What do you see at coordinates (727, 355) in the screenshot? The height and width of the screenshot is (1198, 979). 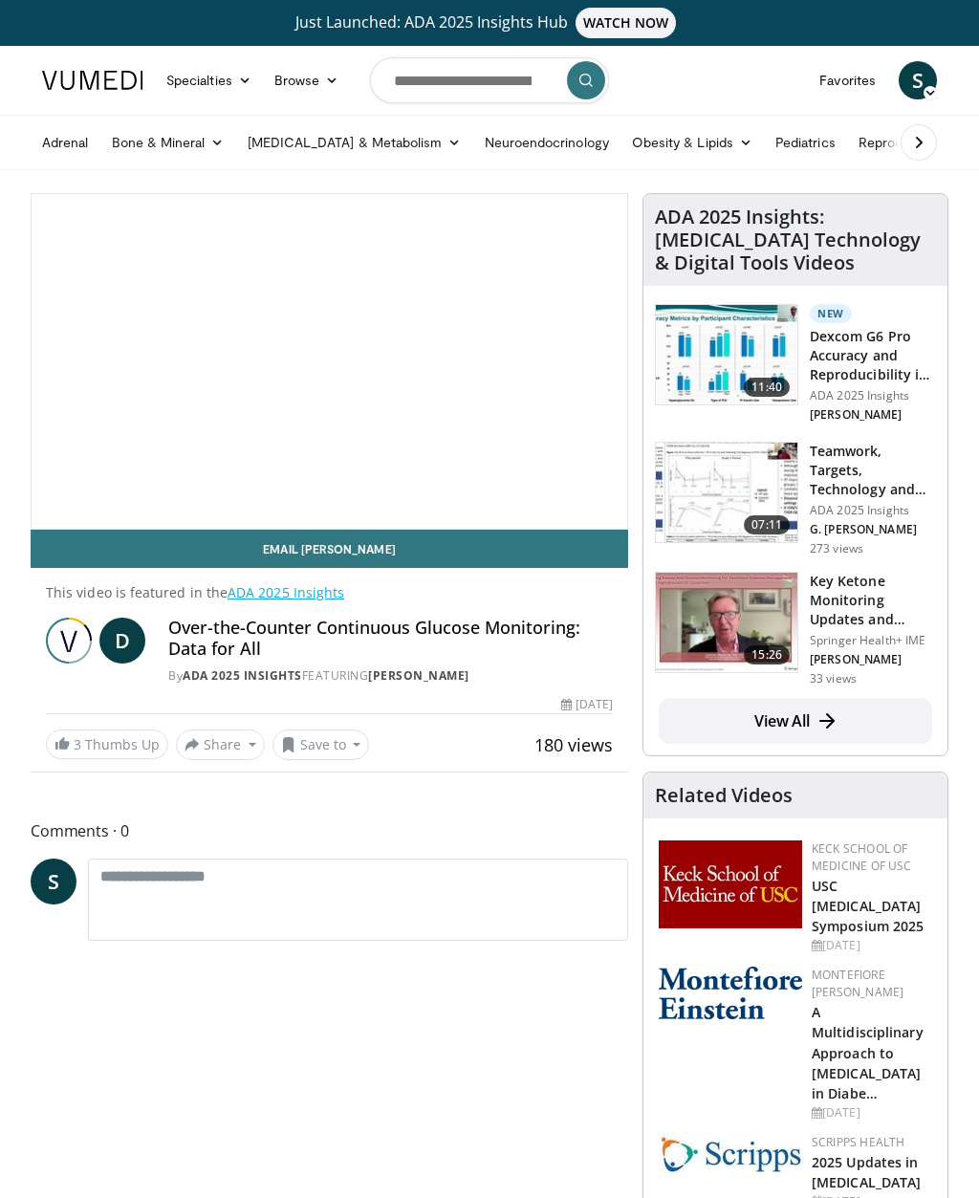 I see `img: 16431823-041e-4570-ae24-65a432aa9d2c.150x105_q85_crop-smart_upscale.jpg` at bounding box center [727, 355].